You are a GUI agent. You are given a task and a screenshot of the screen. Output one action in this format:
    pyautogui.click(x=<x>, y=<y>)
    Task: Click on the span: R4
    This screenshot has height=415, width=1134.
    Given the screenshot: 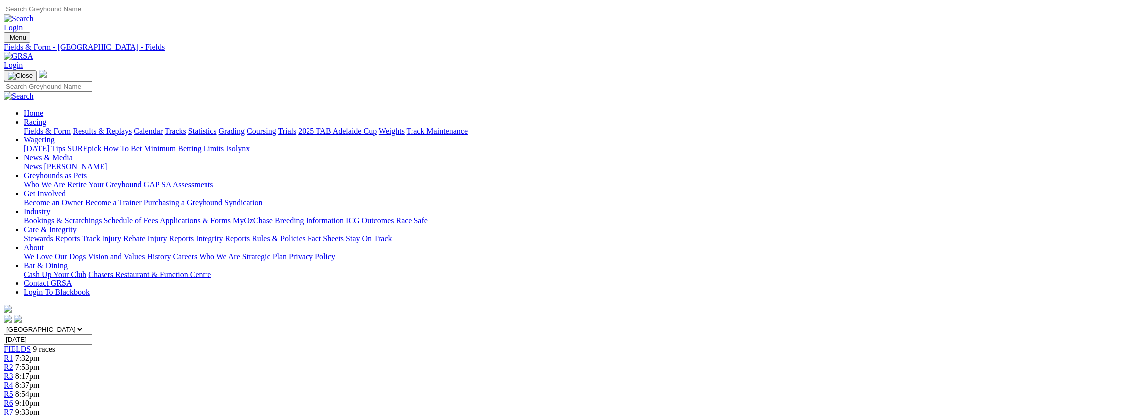 What is the action you would take?
    pyautogui.click(x=8, y=384)
    